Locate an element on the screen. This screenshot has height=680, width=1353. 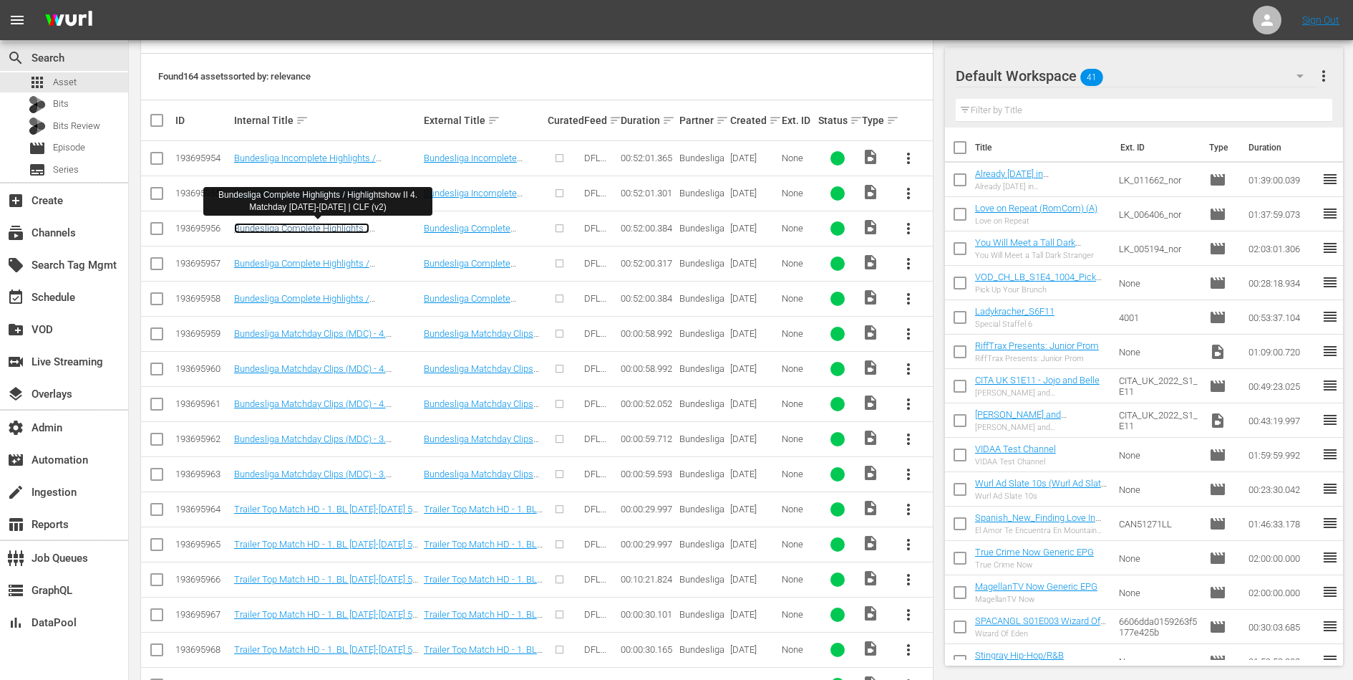
div: 193695957 is located at coordinates (203, 263).